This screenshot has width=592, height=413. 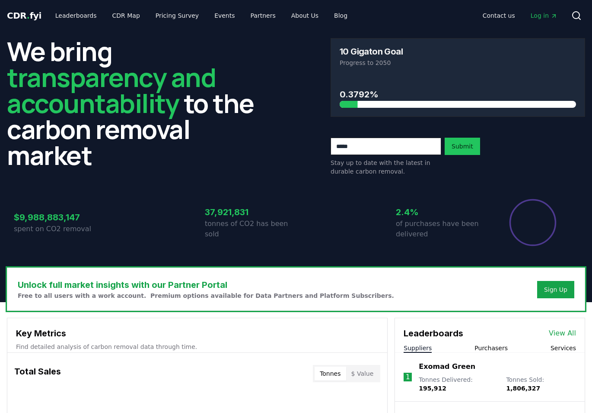 I want to click on a: About Us, so click(x=305, y=16).